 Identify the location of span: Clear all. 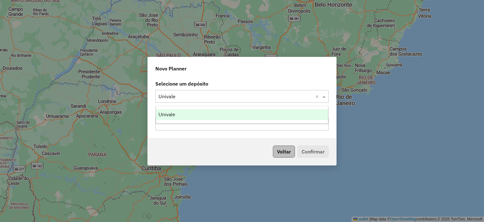
(318, 96).